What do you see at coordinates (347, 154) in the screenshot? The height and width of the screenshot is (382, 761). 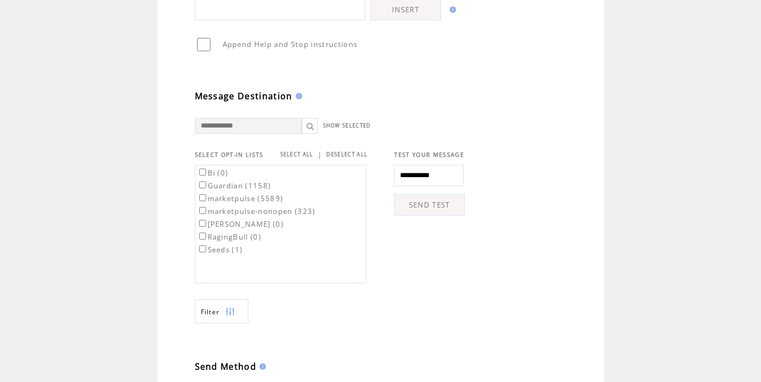 I see `a: DESELECT ALL` at bounding box center [347, 154].